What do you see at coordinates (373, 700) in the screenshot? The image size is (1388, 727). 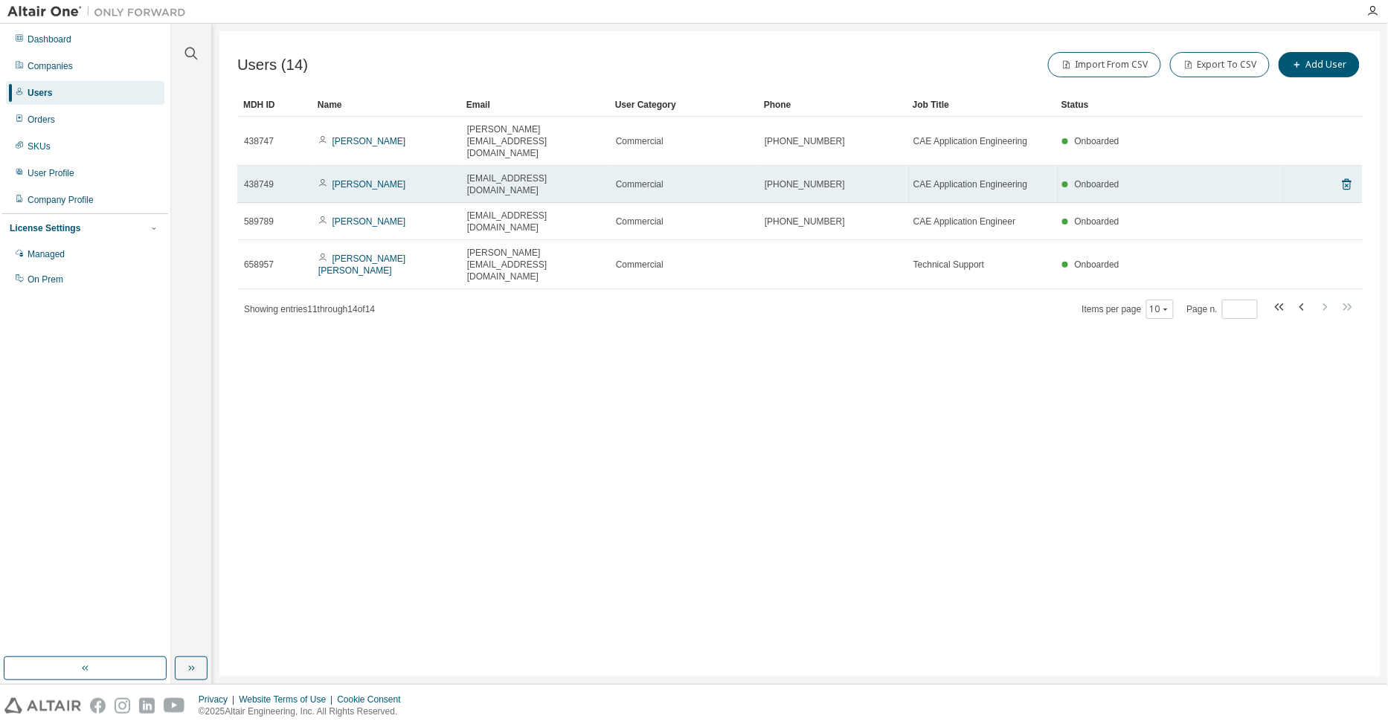 I see `div: Cookie Consent` at bounding box center [373, 700].